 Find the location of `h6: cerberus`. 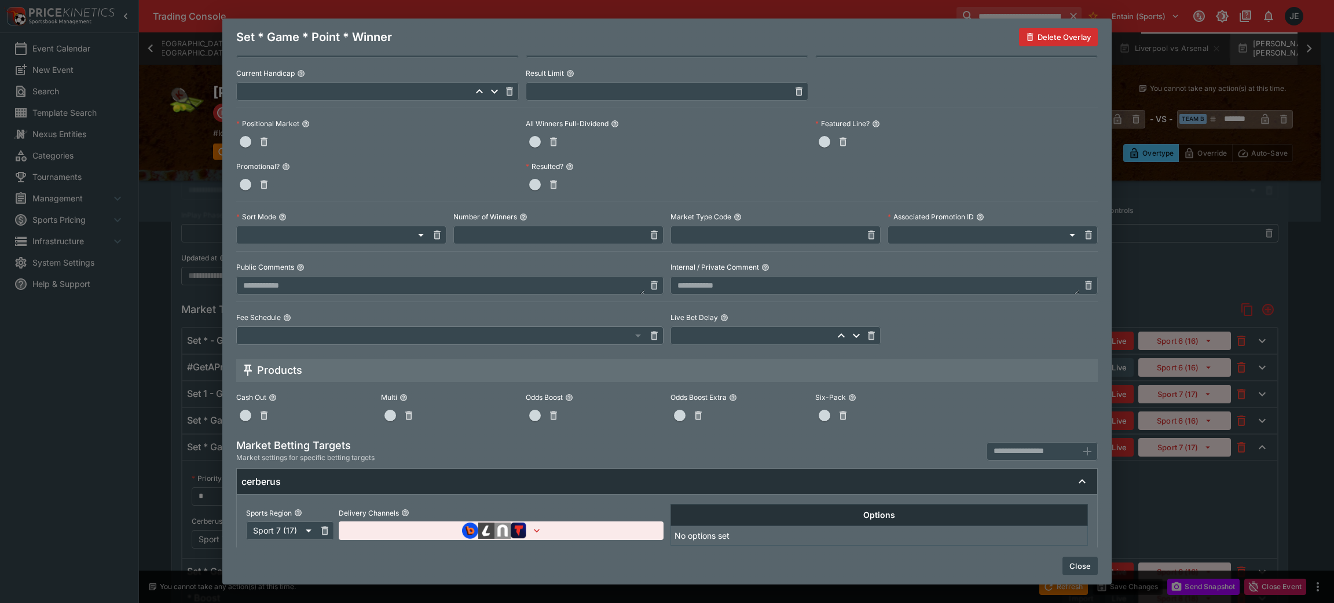

h6: cerberus is located at coordinates (261, 482).